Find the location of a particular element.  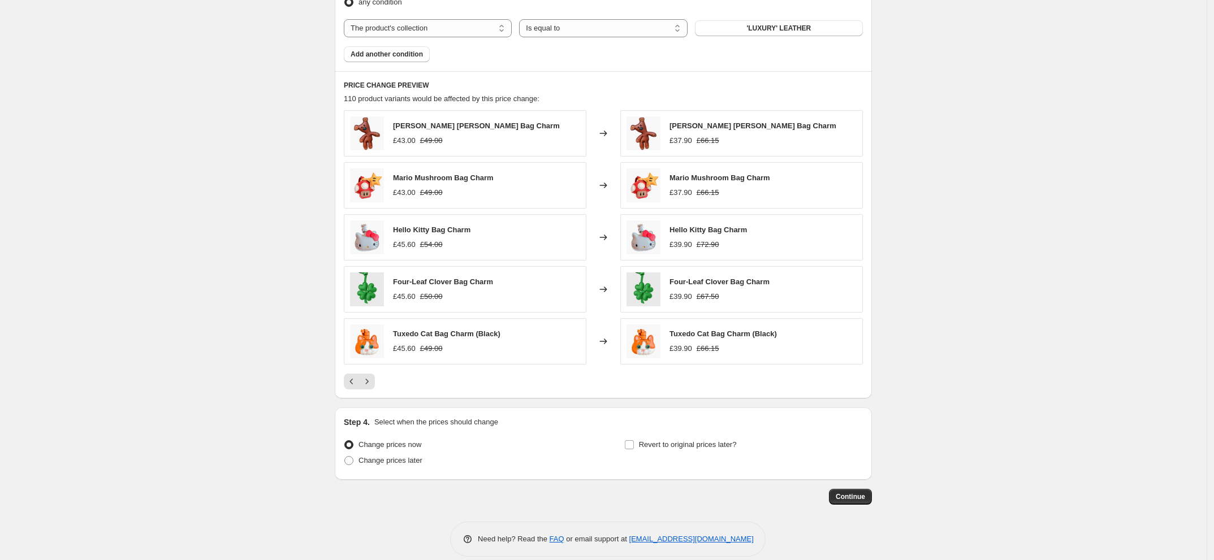

span: Continue is located at coordinates (850, 497).